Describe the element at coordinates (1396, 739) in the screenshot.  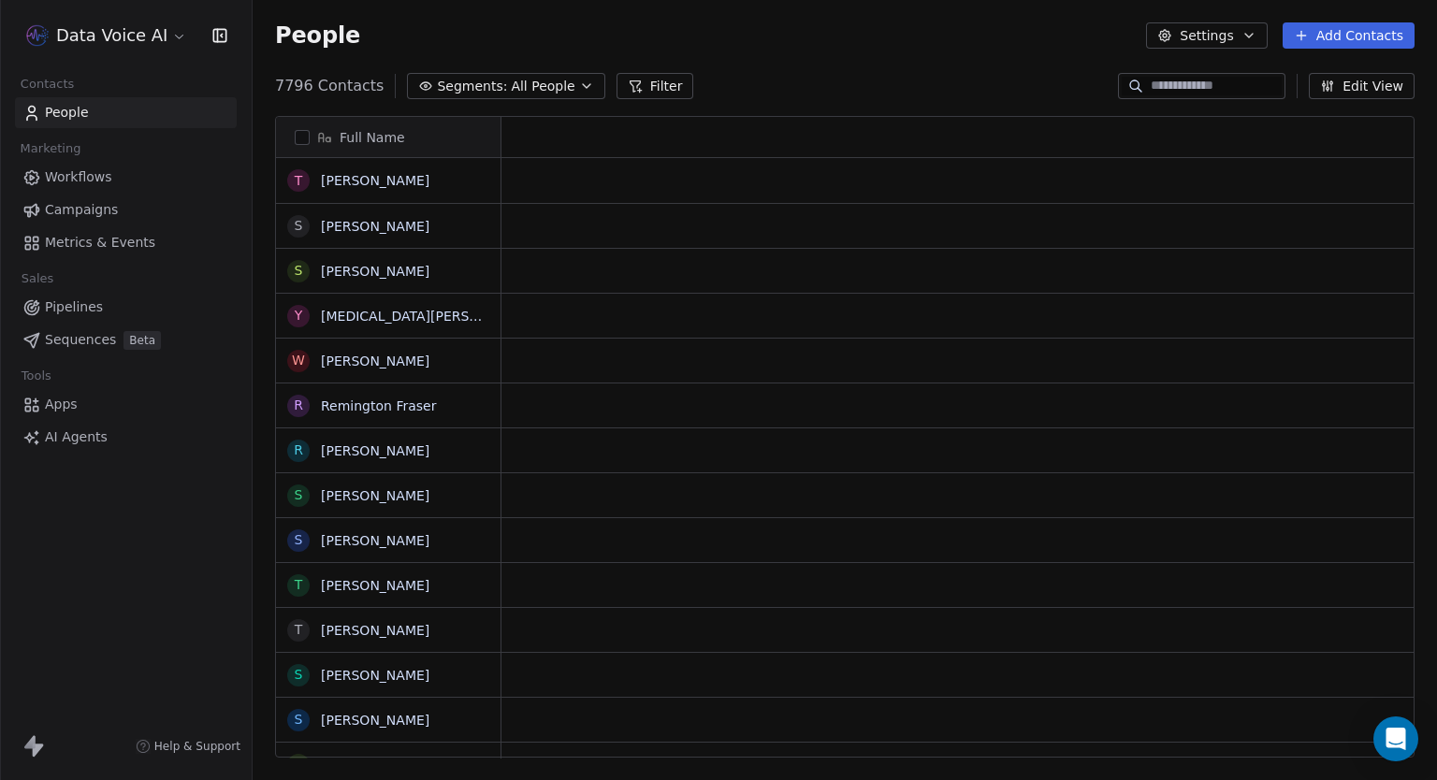
I see `div: Open Intercom Messenger` at that location.